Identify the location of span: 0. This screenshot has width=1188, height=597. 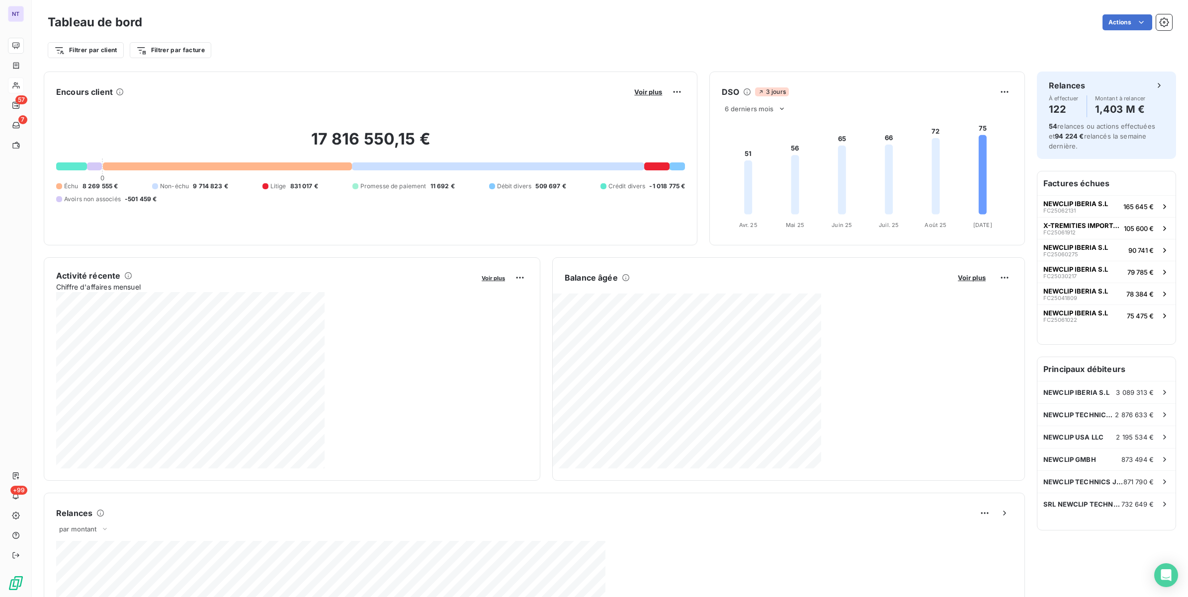
(102, 178).